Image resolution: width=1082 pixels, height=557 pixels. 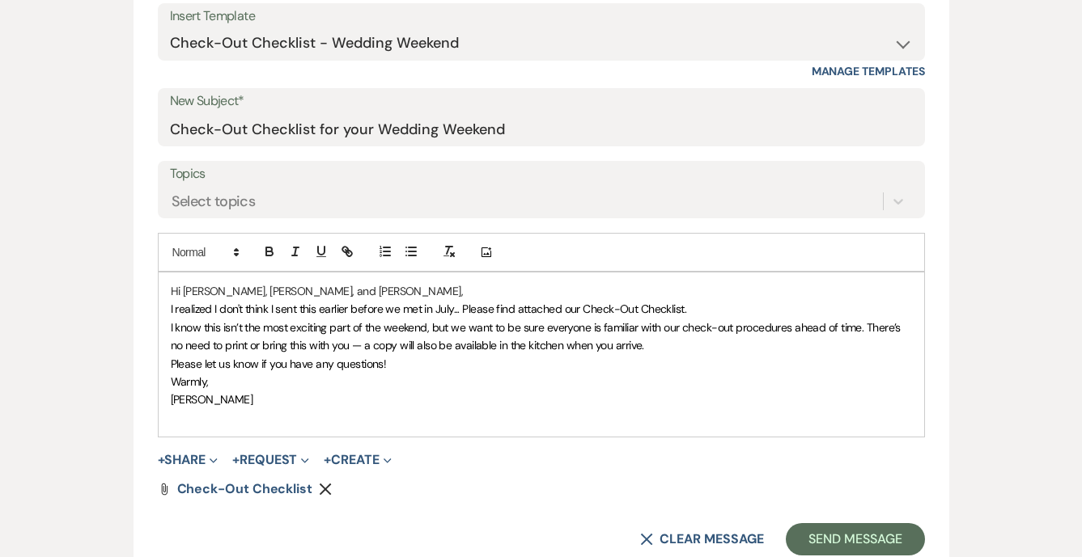 I want to click on button: Clear message, so click(x=701, y=540).